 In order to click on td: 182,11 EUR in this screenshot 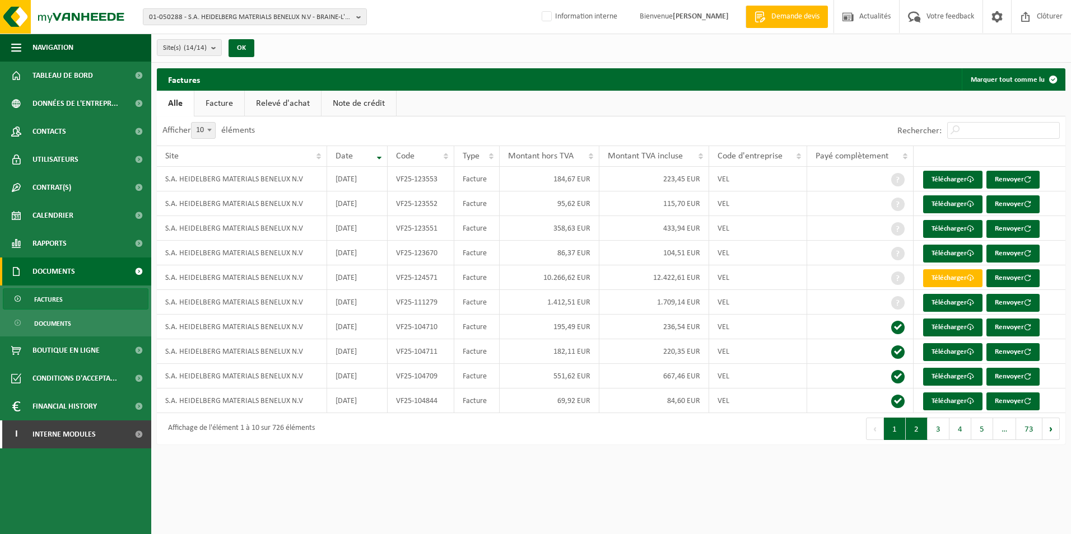, I will do `click(549, 352)`.